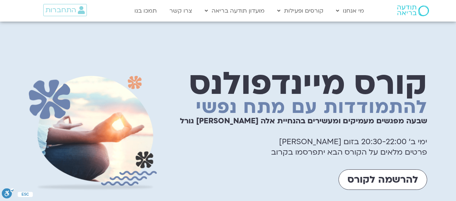 This screenshot has width=456, height=201. Describe the element at coordinates (65, 10) in the screenshot. I see `a: התחברות` at that location.